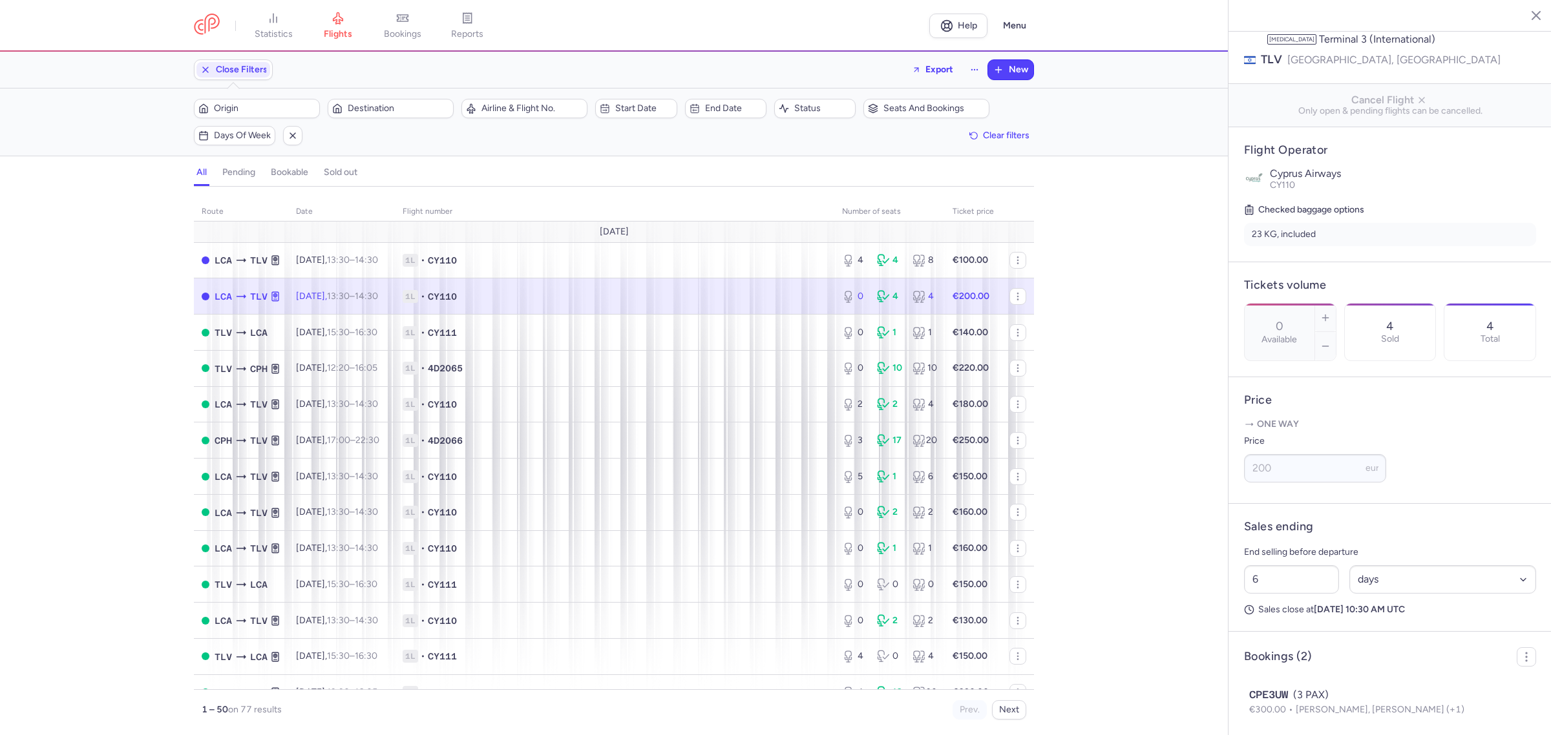 The width and height of the screenshot is (1551, 735). What do you see at coordinates (242, 136) in the screenshot?
I see `span: Days of week` at bounding box center [242, 136].